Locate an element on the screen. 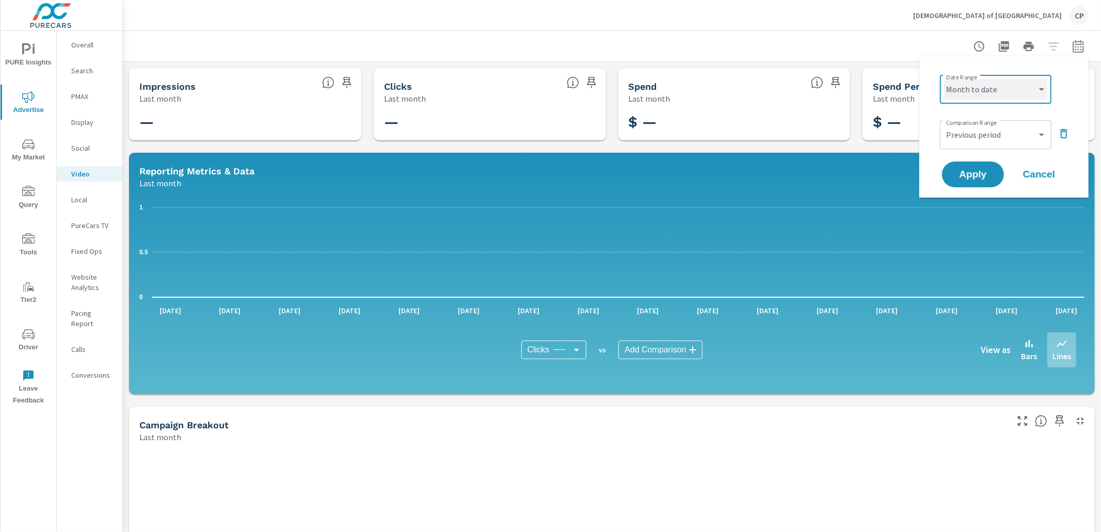 The width and height of the screenshot is (1101, 532). div: Local is located at coordinates (89, 200).